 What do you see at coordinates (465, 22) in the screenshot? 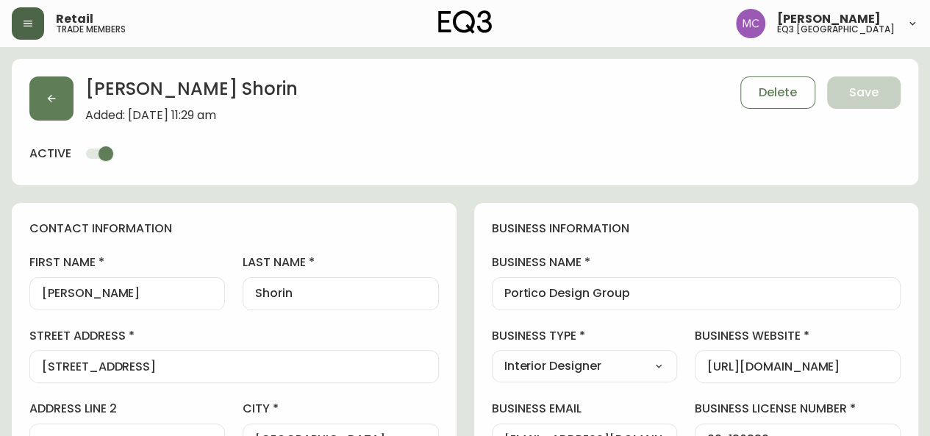
I see `img: logo` at bounding box center [465, 22].